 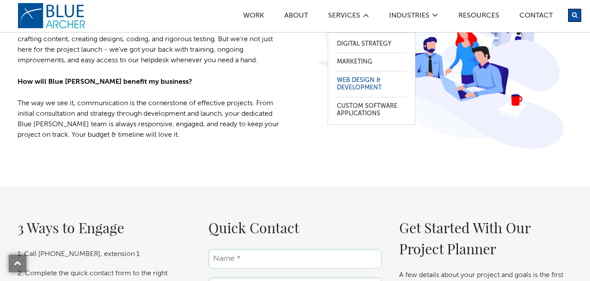 I want to click on input: Name *, so click(x=295, y=259).